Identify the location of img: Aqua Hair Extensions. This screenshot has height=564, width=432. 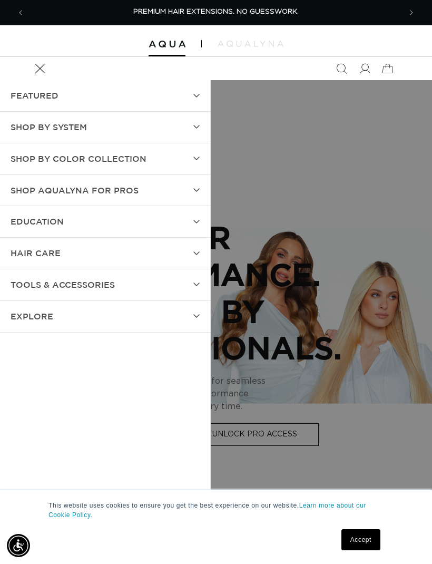
(167, 44).